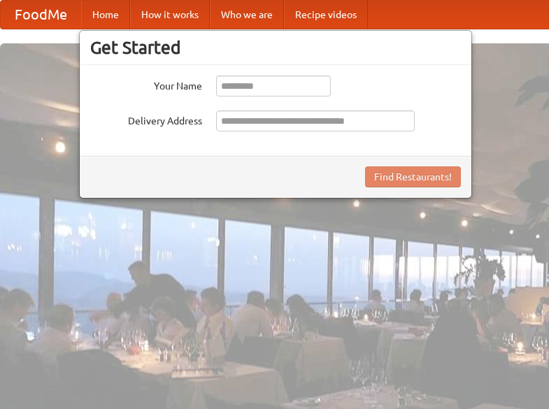  Describe the element at coordinates (170, 15) in the screenshot. I see `a: How it works` at that location.